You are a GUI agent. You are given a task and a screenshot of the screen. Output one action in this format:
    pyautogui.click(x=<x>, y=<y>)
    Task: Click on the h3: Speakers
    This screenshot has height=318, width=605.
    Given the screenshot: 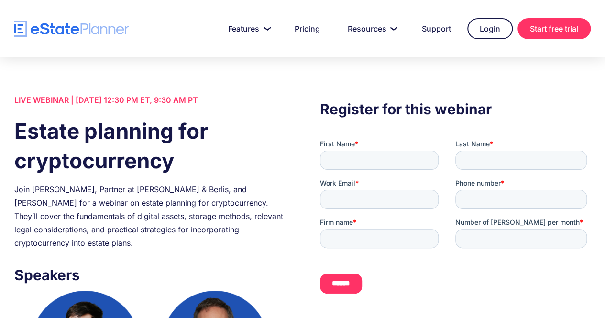 What is the action you would take?
    pyautogui.click(x=150, y=275)
    